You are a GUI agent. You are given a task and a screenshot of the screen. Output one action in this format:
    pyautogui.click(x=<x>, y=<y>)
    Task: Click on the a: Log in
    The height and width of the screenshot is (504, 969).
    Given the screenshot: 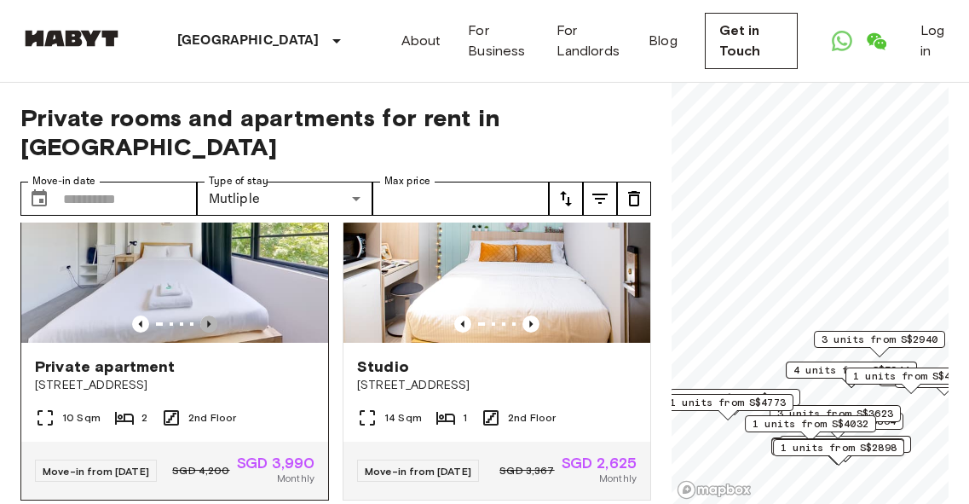 What is the action you would take?
    pyautogui.click(x=934, y=41)
    